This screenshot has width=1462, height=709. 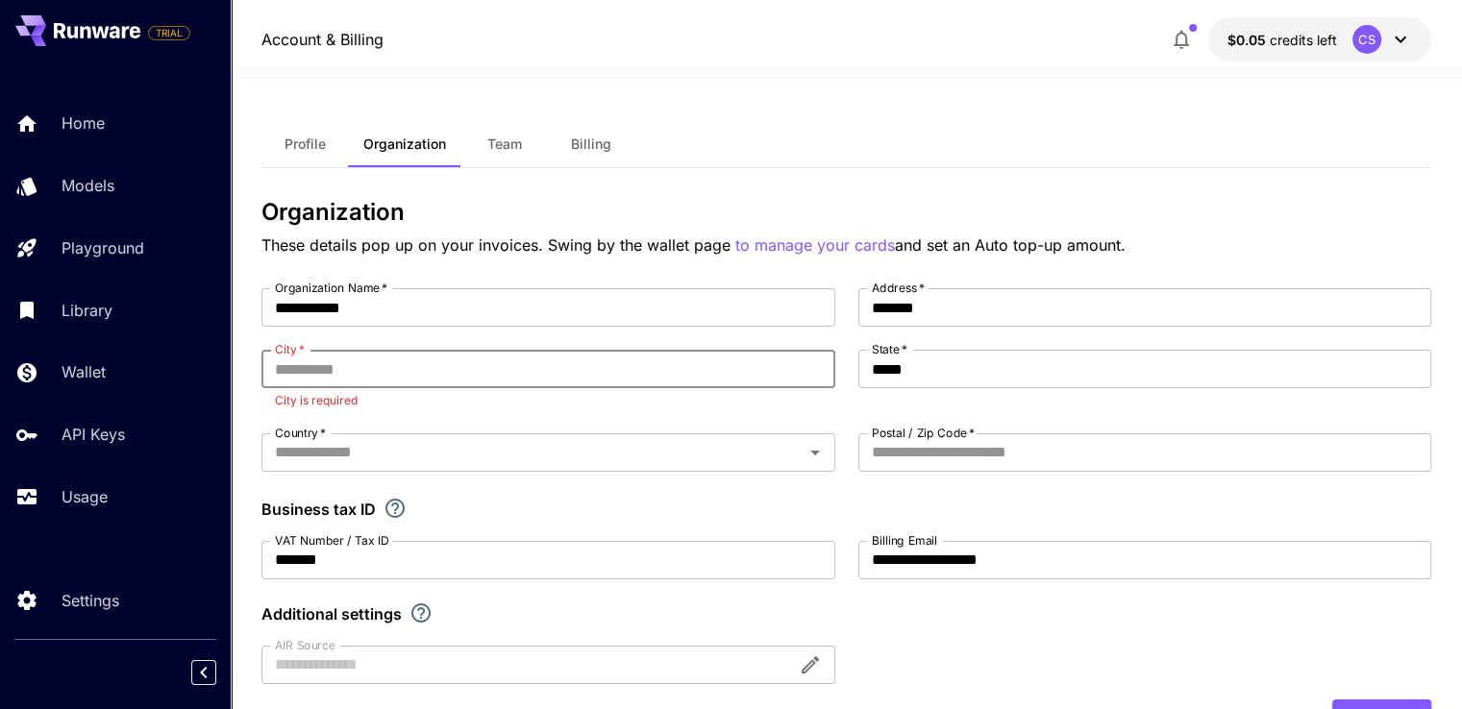 What do you see at coordinates (305, 144) in the screenshot?
I see `span: Profile` at bounding box center [305, 144].